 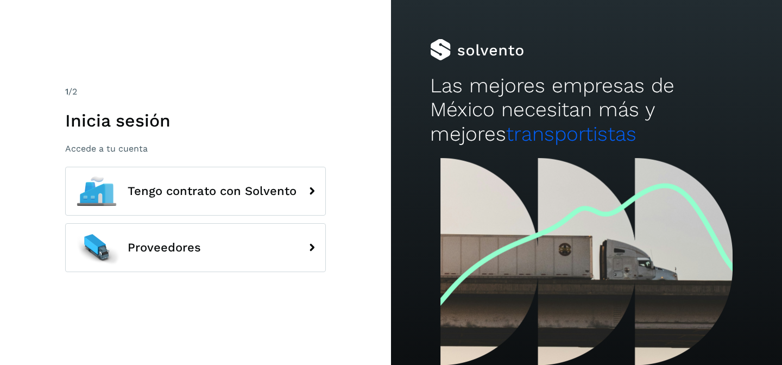 I want to click on span: transportistas, so click(x=571, y=134).